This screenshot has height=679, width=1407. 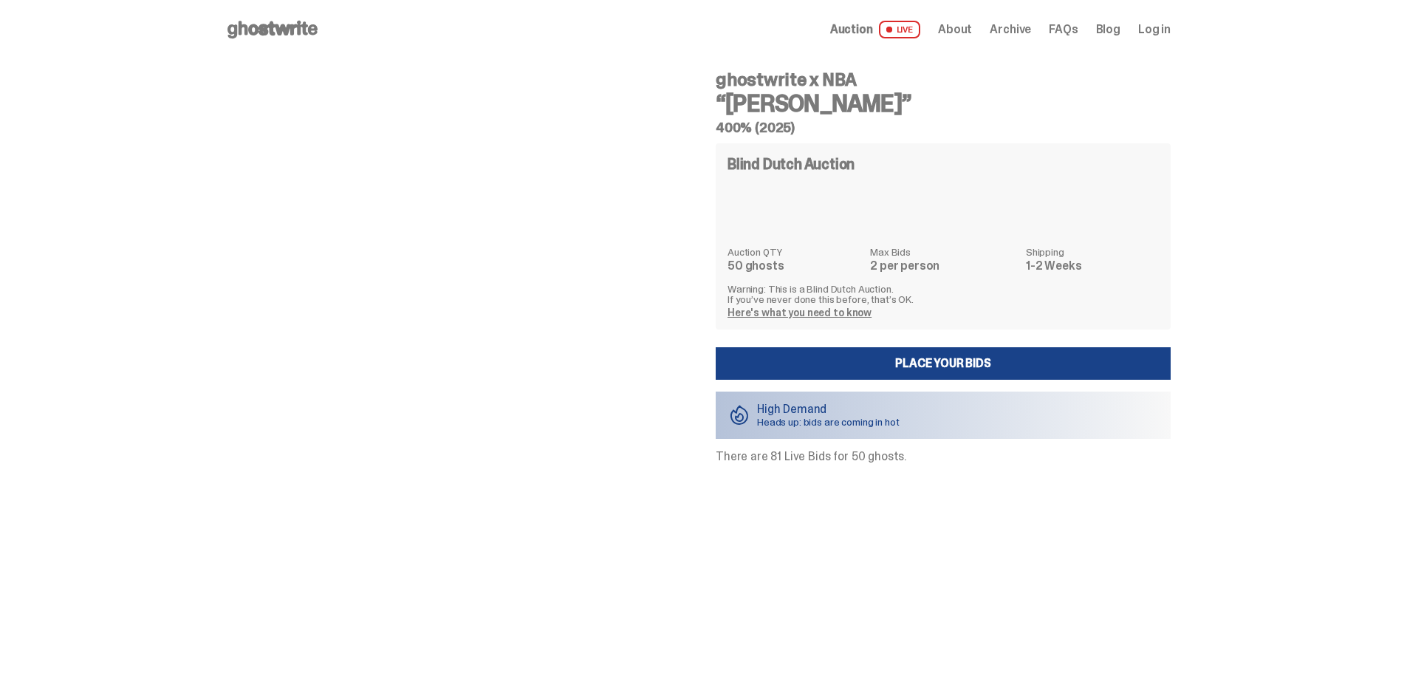 What do you see at coordinates (828, 422) in the screenshot?
I see `p: Heads up: bids are coming in hot` at bounding box center [828, 422].